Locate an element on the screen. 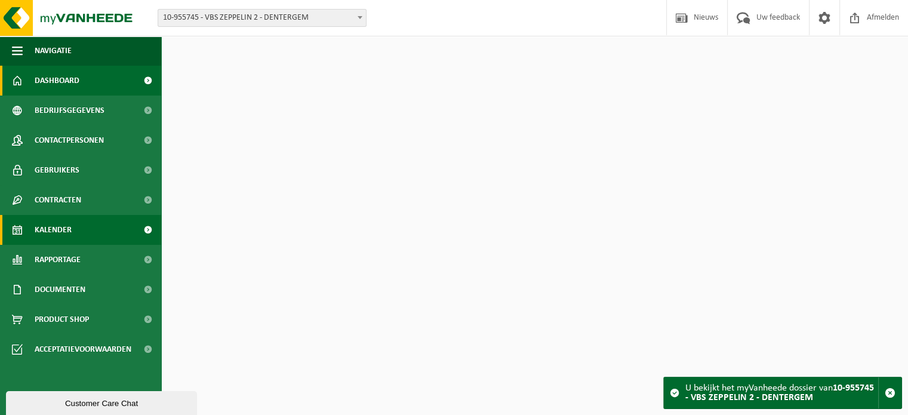 The image size is (908, 415). strong: 10-955745 - VBS ZEPPELIN 2 - DENTERGEM is located at coordinates (779, 393).